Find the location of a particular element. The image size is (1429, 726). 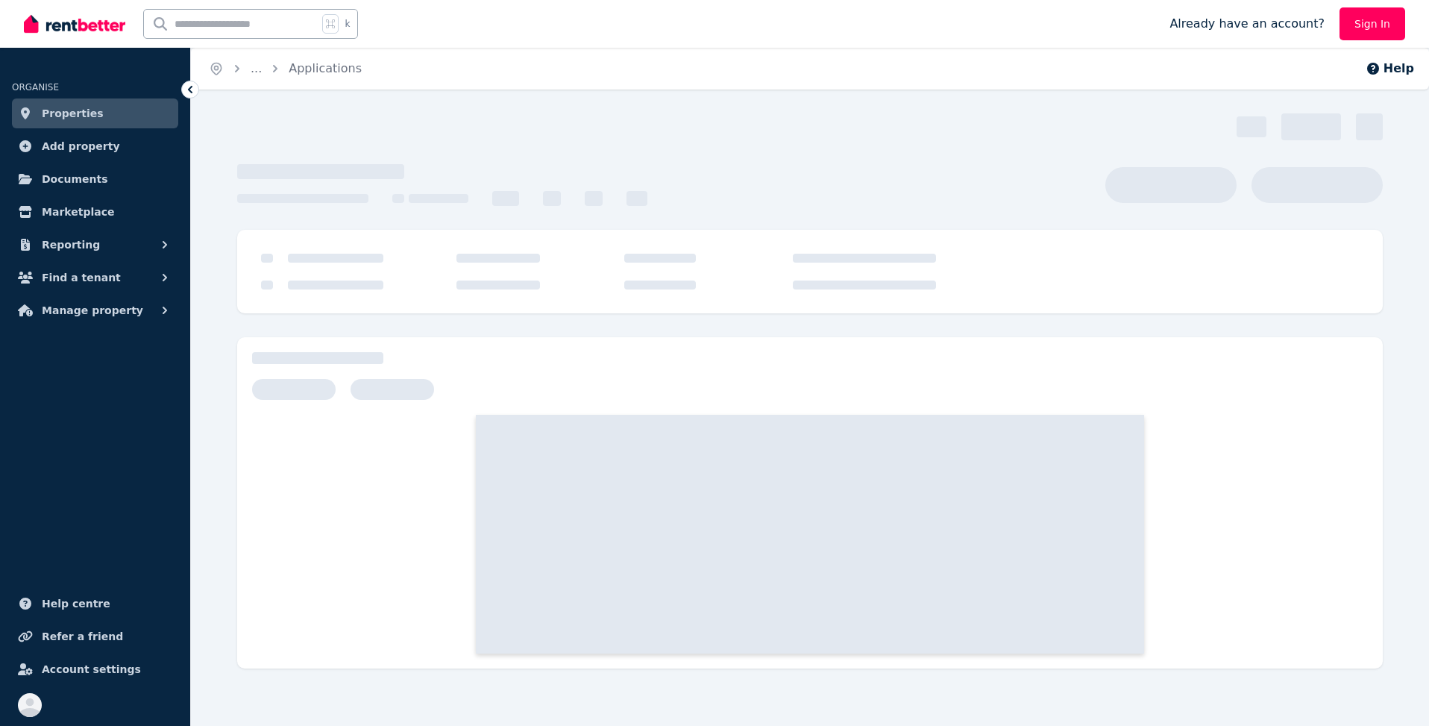

span: ORGANISE is located at coordinates (35, 87).